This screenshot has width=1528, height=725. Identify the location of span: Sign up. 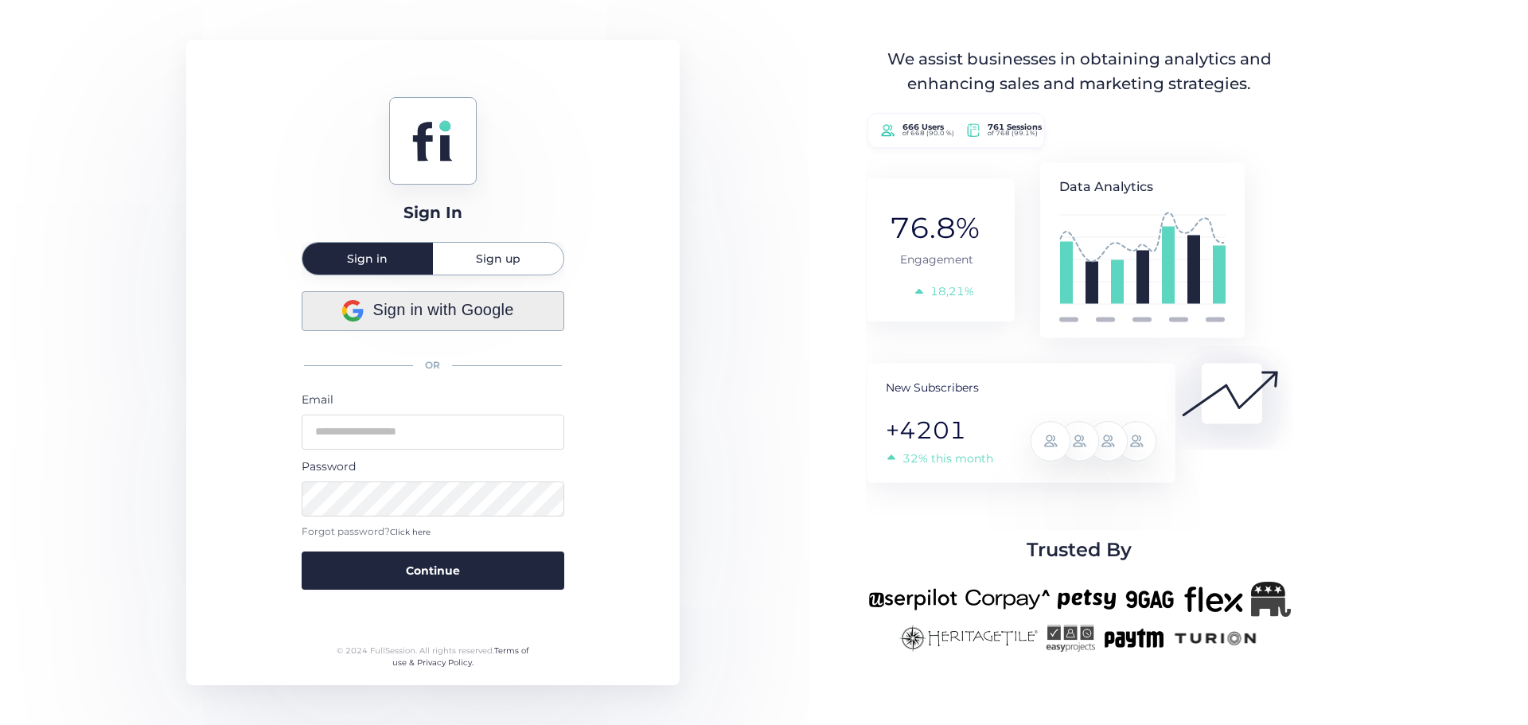
(498, 259).